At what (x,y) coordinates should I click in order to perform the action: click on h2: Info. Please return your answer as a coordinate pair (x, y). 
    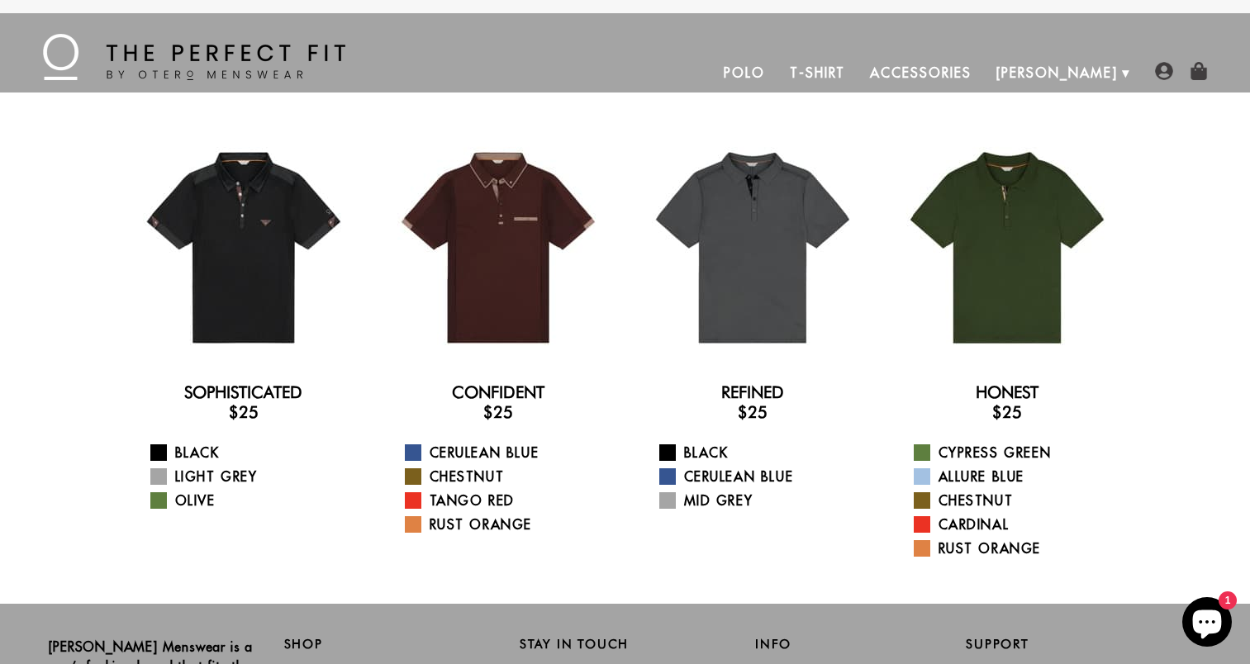
    Looking at the image, I should click on (860, 644).